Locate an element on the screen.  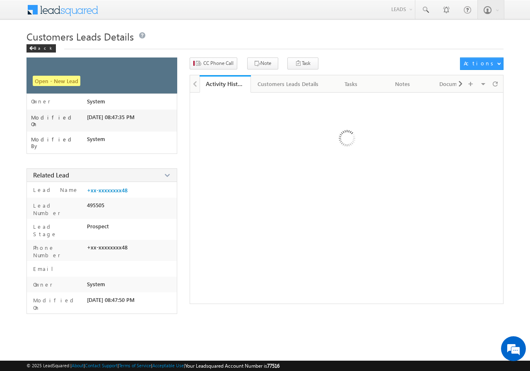
a: Terms of Service is located at coordinates (135, 365).